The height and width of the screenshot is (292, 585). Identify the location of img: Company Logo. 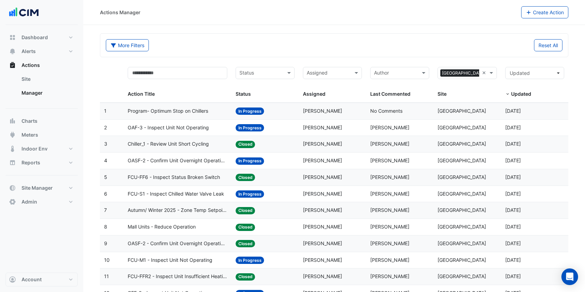
(24, 12).